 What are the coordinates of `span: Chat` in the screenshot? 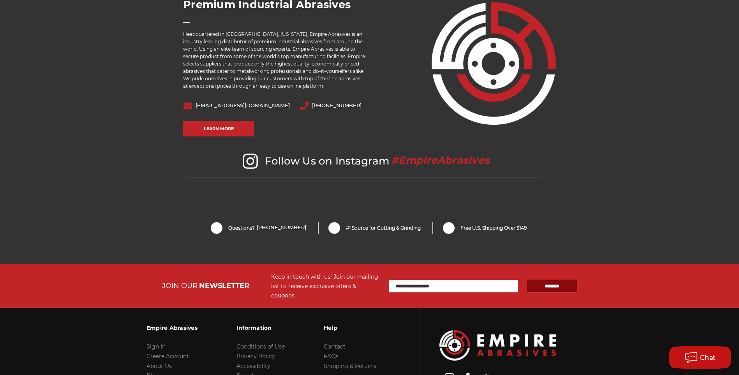 It's located at (708, 357).